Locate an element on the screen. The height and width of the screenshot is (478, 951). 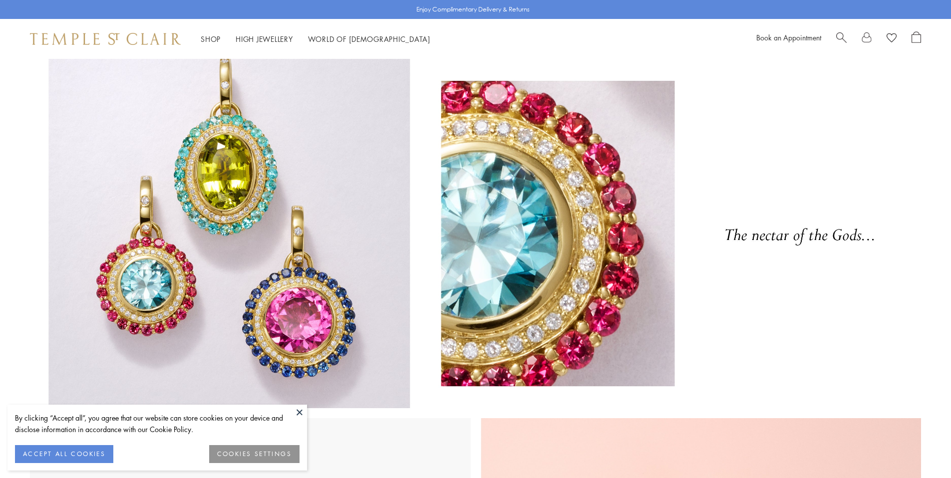
a: High JewelleryHigh Jewellery is located at coordinates (264, 39).